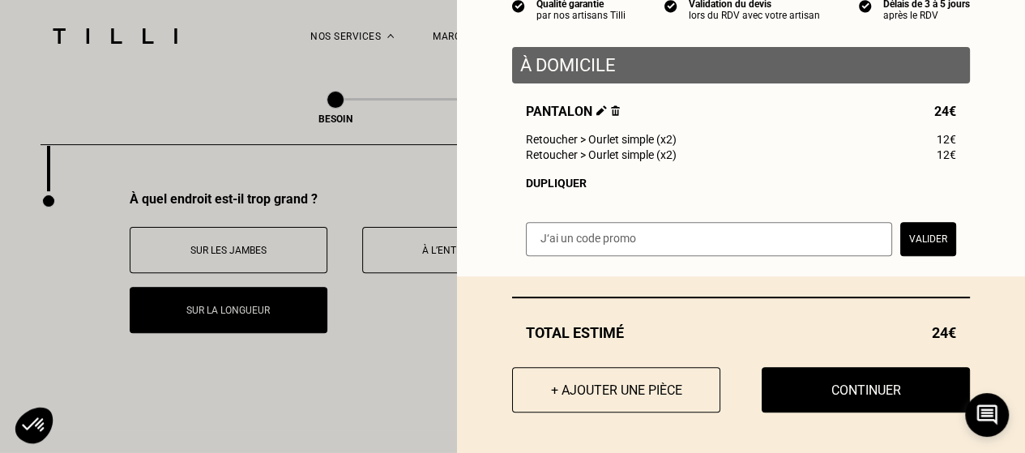  What do you see at coordinates (741, 65) in the screenshot?
I see `p: À domicile` at bounding box center [741, 65].